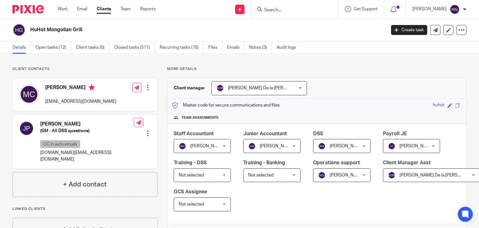 The width and height of the screenshot is (479, 228). Describe the element at coordinates (85, 209) in the screenshot. I see `p: Linked clients` at that location.